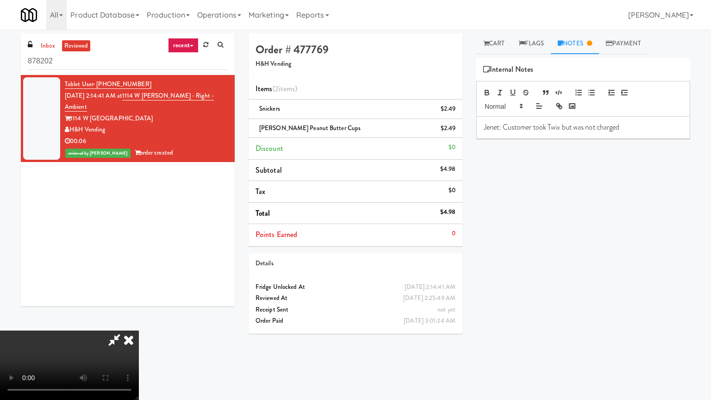  I want to click on a: Cart, so click(494, 44).